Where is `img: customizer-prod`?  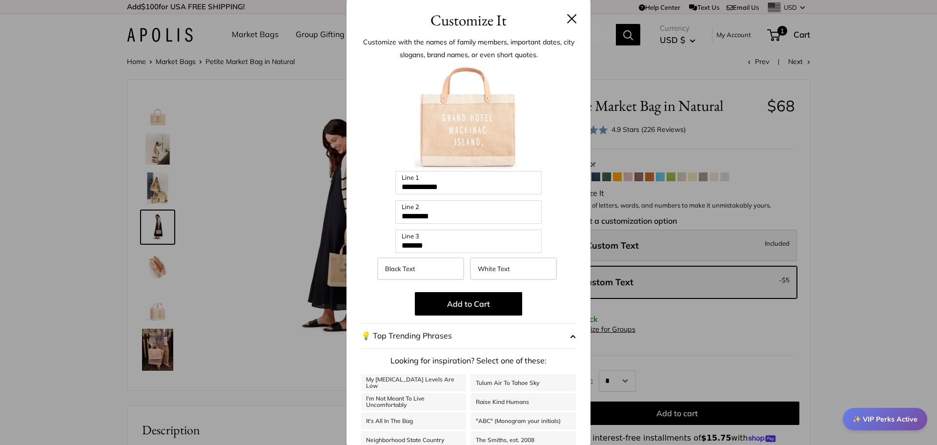
img: customizer-prod is located at coordinates (469, 117).